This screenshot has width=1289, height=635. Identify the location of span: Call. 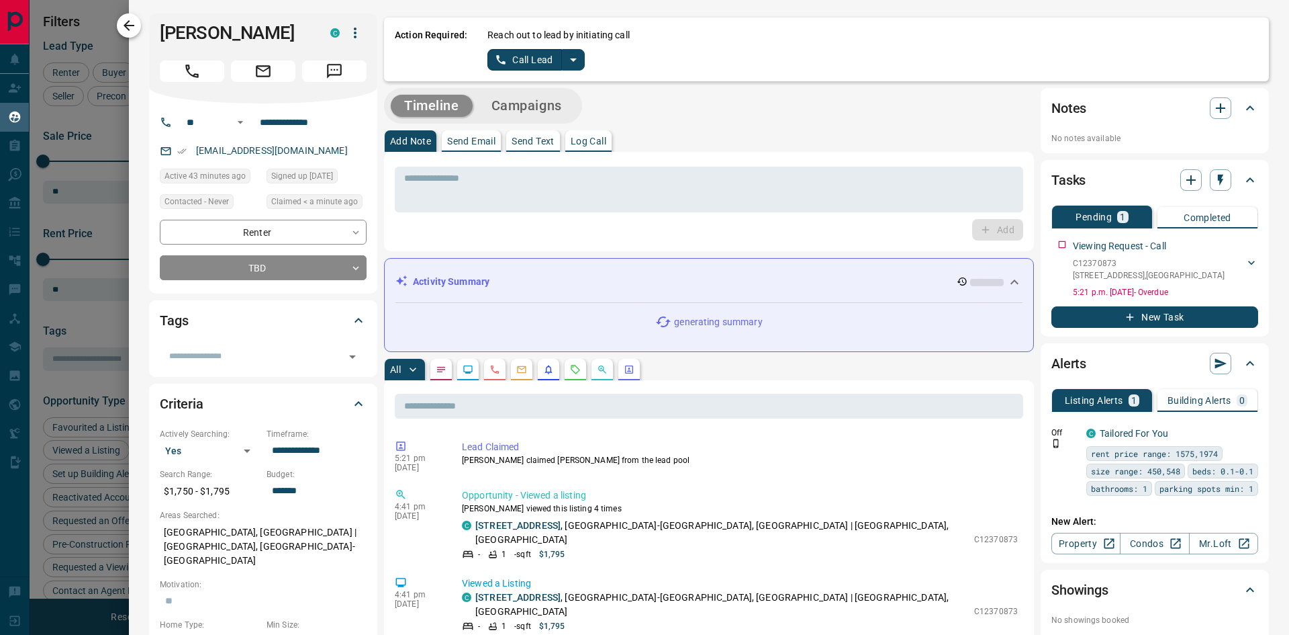
(192, 71).